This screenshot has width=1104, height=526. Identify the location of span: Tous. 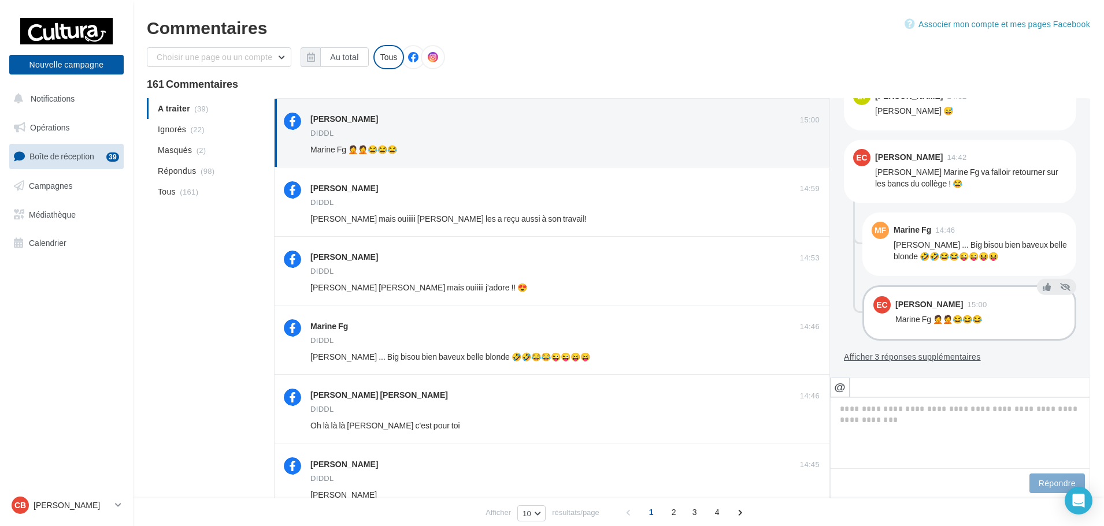
(166, 192).